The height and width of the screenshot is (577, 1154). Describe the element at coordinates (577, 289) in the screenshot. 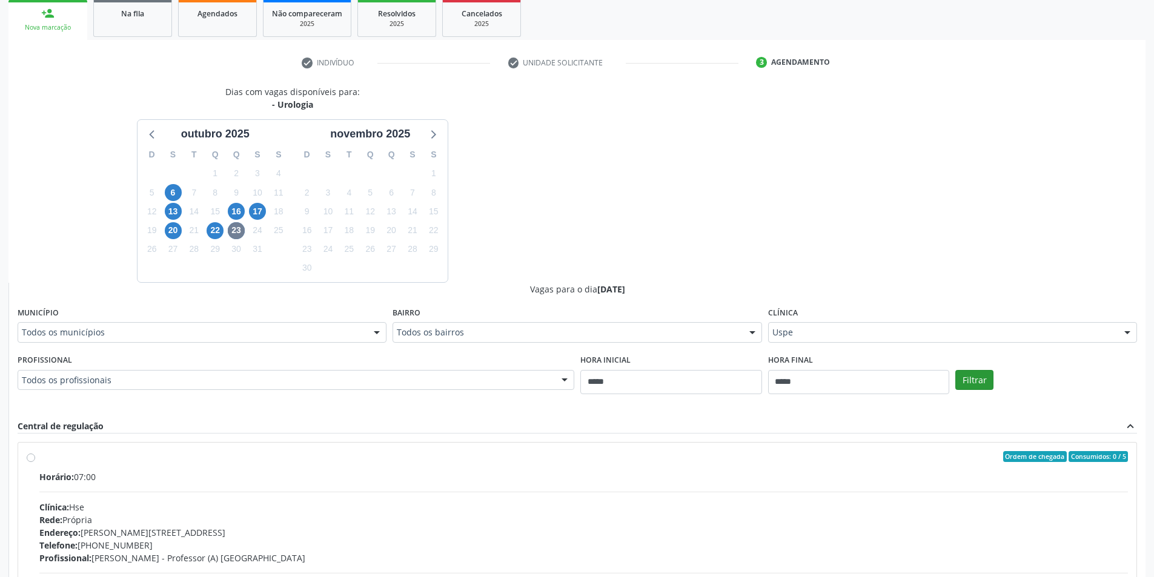

I see `div: Vagas para o dia` at that location.